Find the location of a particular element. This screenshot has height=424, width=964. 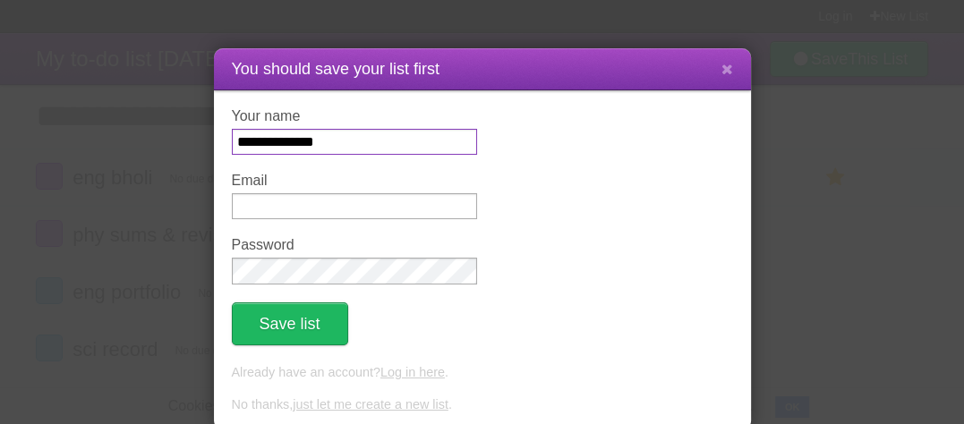

h1: You should save your list first is located at coordinates (483, 69).